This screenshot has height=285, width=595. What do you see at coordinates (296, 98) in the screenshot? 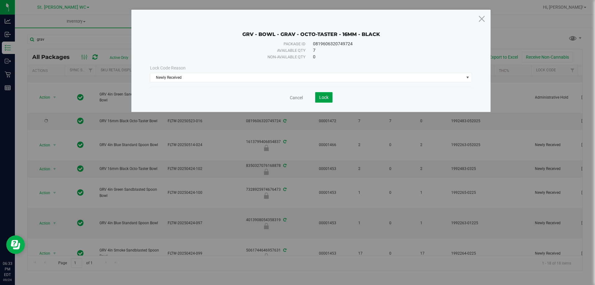
I see `a: Cancel` at bounding box center [296, 98].